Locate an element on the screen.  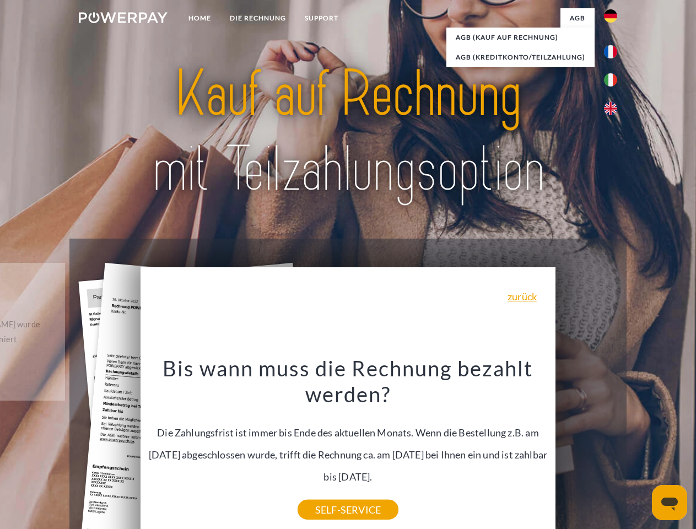
h3: Bis wann muss die Rechnung bezahlt werden? is located at coordinates (348, 381).